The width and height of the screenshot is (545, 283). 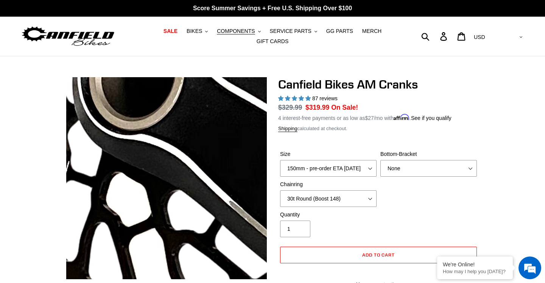 I want to click on span: COMPONENTS, so click(x=236, y=31).